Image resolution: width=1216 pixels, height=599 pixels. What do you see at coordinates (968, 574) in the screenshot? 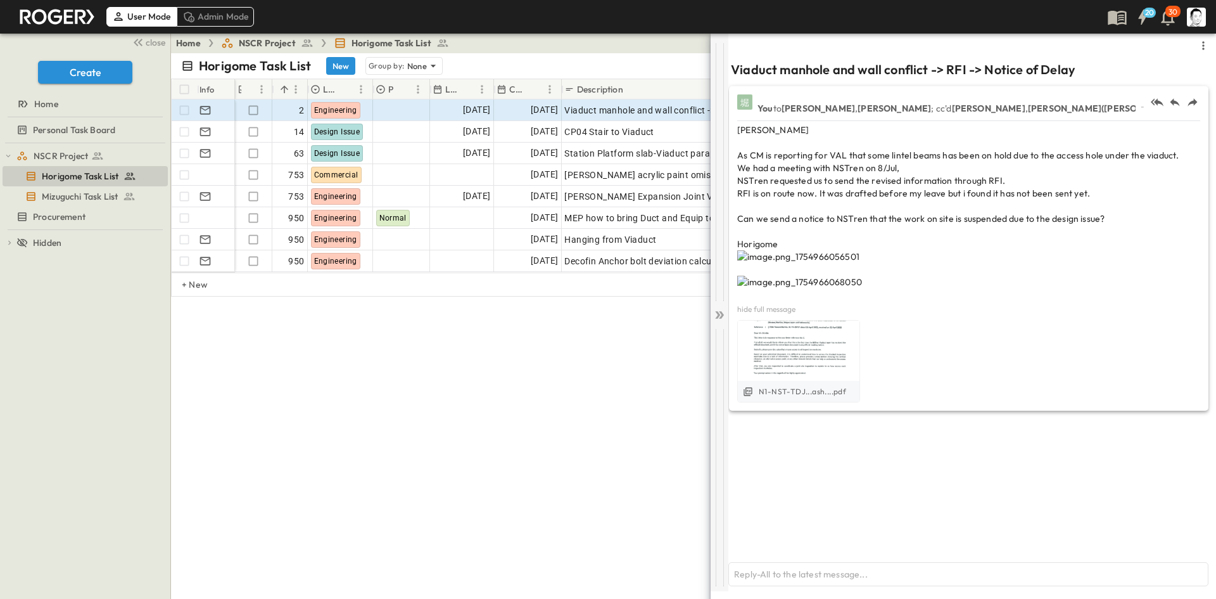
I see `button: Reply-All to the latest message...` at bounding box center [968, 574].